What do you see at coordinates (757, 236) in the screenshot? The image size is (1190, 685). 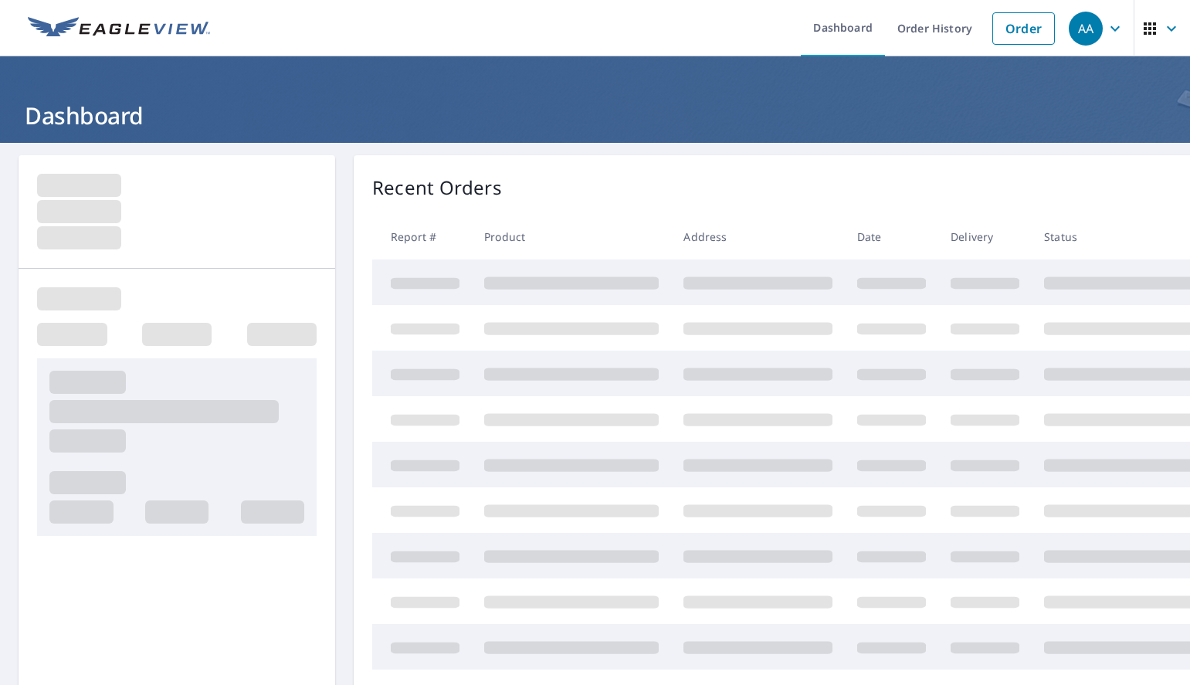 I see `th: Address` at bounding box center [757, 236].